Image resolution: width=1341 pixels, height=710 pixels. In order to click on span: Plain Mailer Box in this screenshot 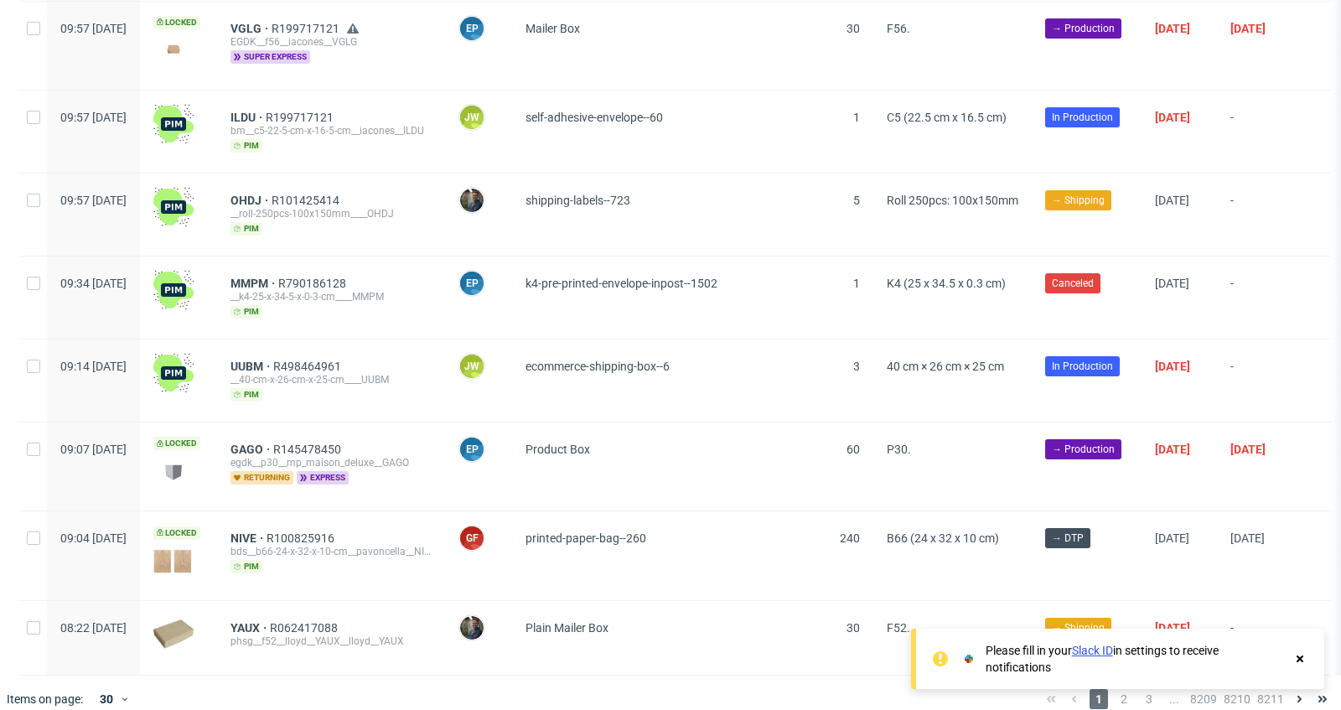, I will do `click(567, 628)`.